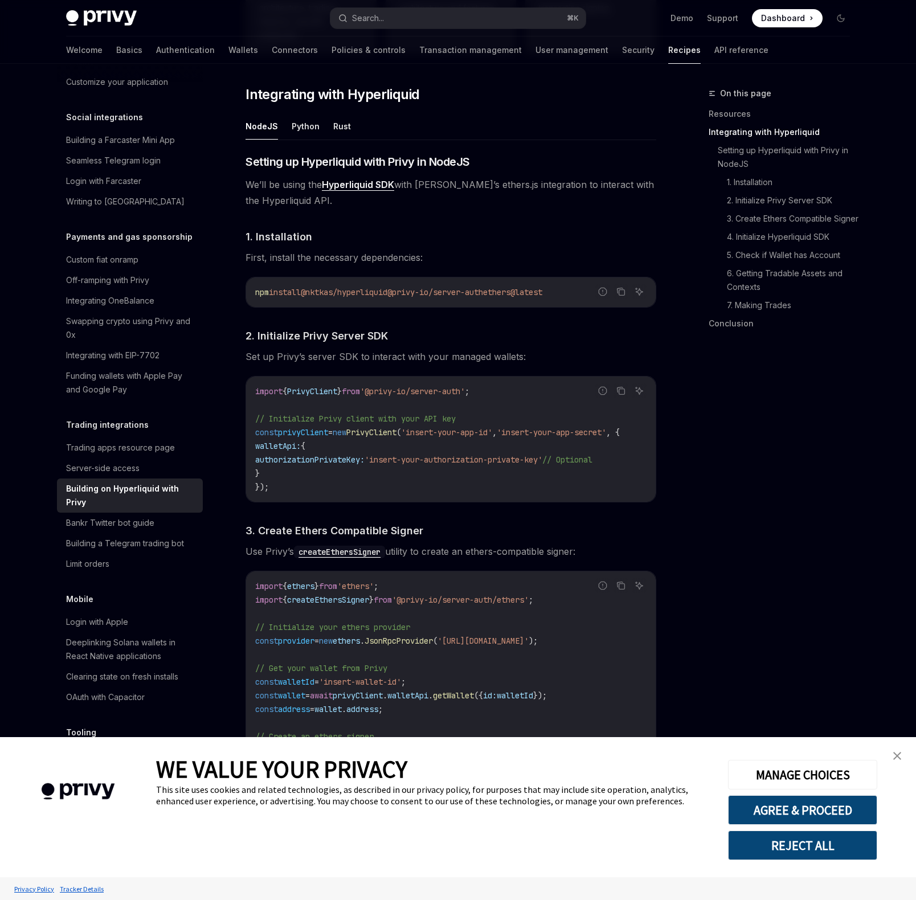 The image size is (916, 900). Describe the element at coordinates (328, 709) in the screenshot. I see `span: wallet` at that location.